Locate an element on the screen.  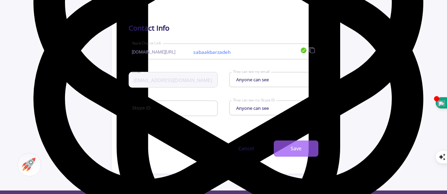
button: Save is located at coordinates (296, 148).